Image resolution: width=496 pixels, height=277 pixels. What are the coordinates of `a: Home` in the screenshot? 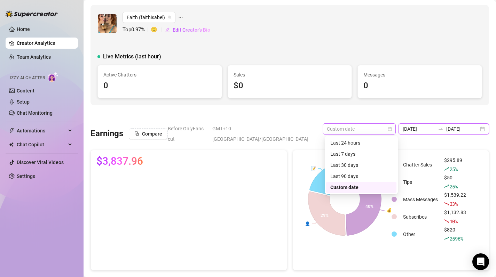 It's located at (23, 29).